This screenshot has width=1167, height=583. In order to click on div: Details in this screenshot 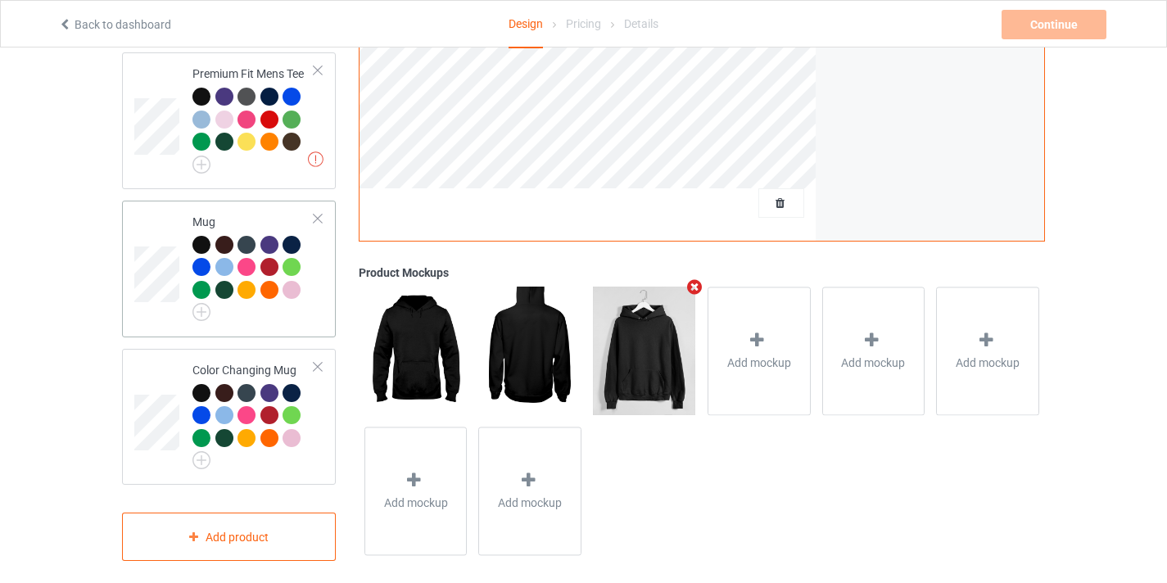, I will do `click(641, 24)`.